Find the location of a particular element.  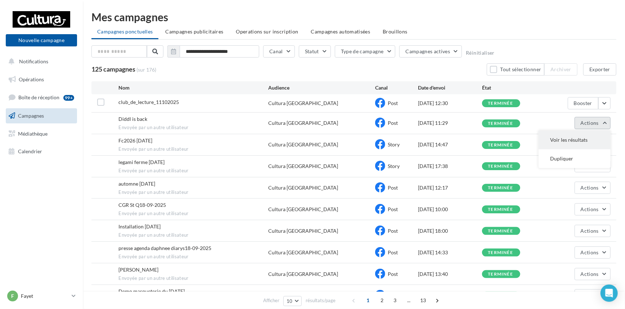

button: Tout sélectionner is located at coordinates (516, 70).